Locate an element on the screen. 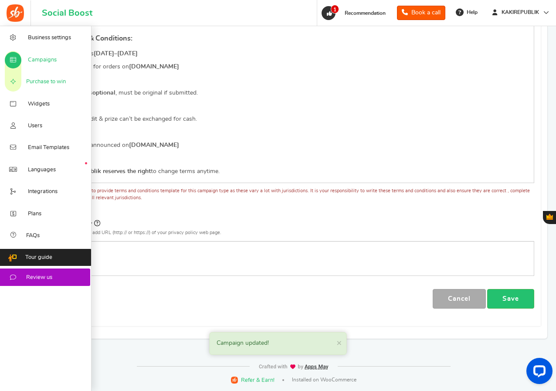 The width and height of the screenshot is (556, 391). strong: optional is located at coordinates (104, 93).